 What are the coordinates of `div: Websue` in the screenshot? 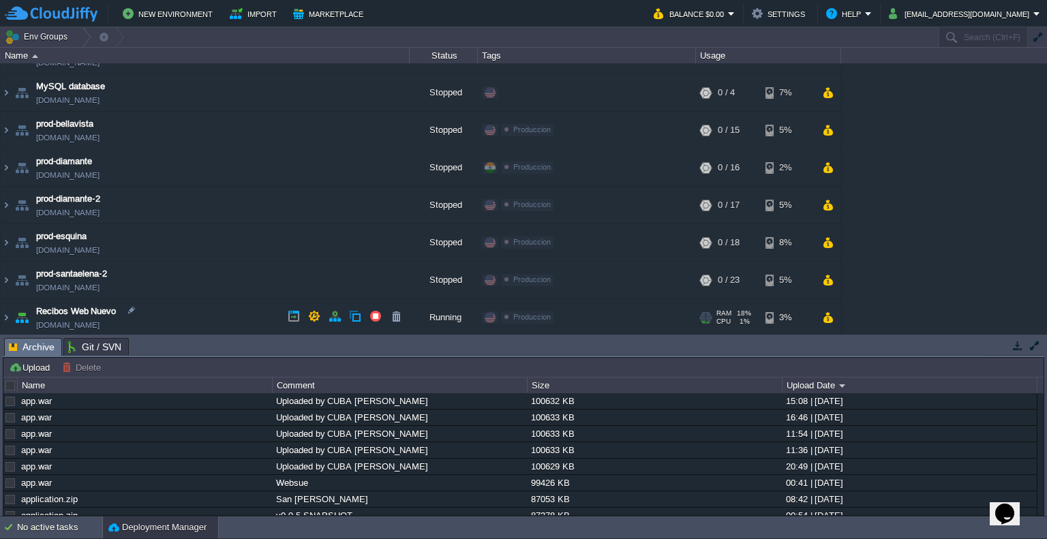 It's located at (400, 483).